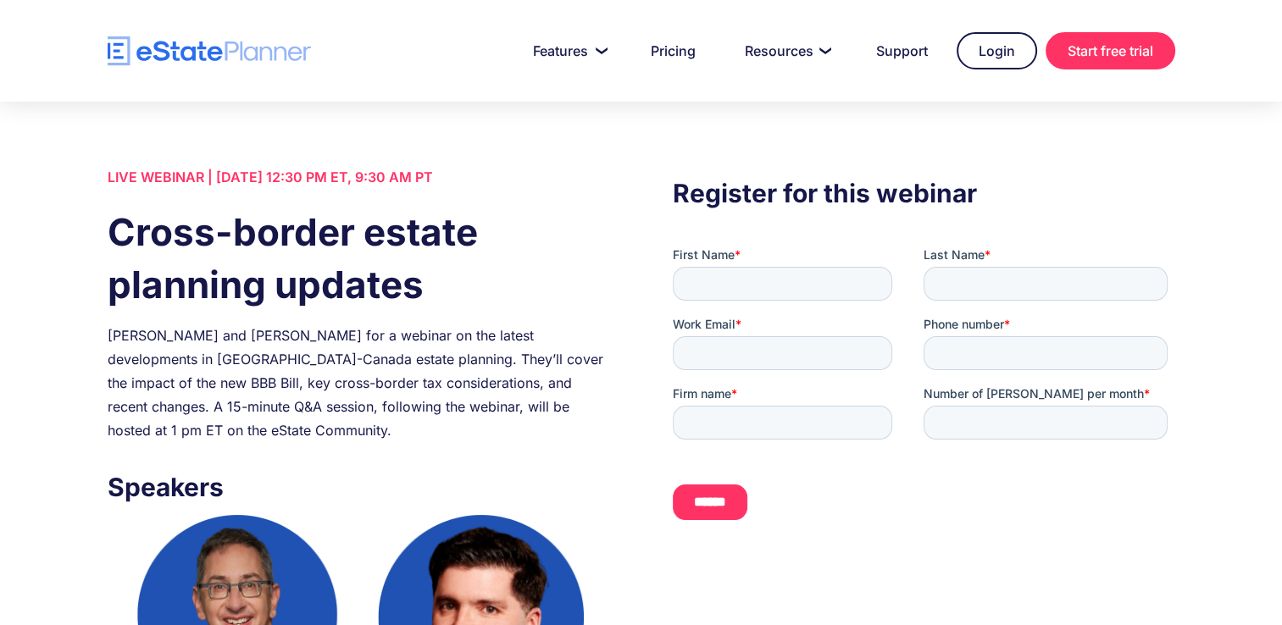  What do you see at coordinates (785, 51) in the screenshot?
I see `a: Resources` at bounding box center [785, 51].